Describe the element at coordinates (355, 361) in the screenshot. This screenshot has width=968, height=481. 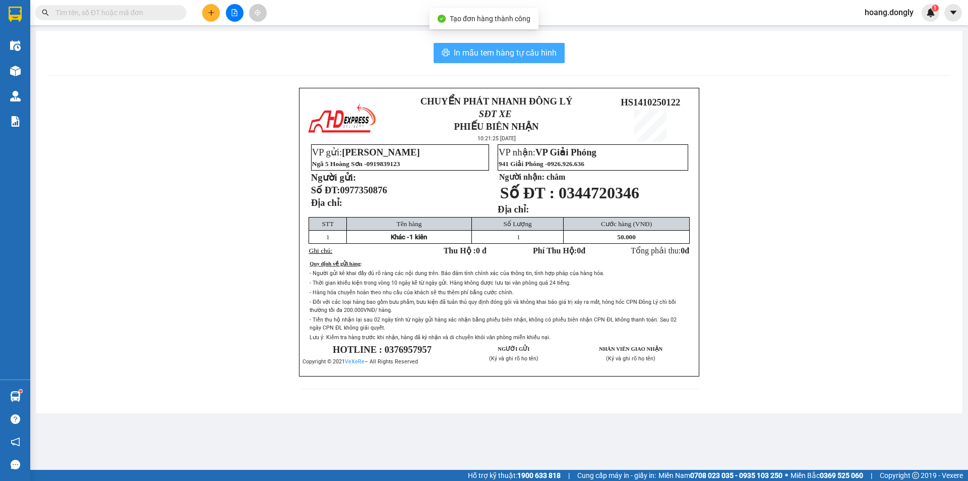
I see `a: VeXeRe` at that location.